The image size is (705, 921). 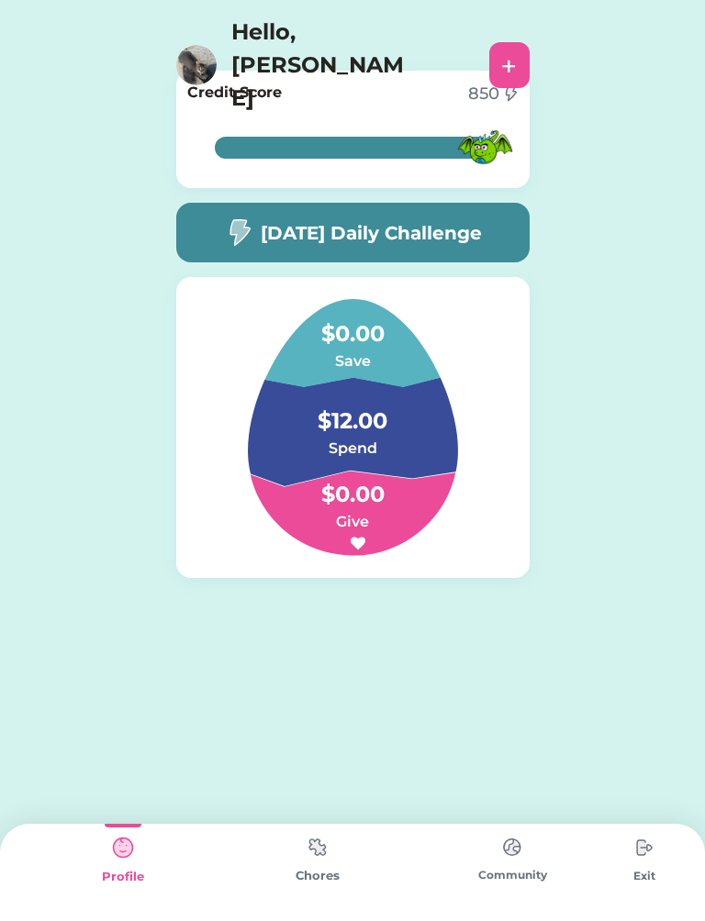 I want to click on img: image-flash-1--flash-power-connect-charge-electricity-lightning.svg, so click(x=239, y=232).